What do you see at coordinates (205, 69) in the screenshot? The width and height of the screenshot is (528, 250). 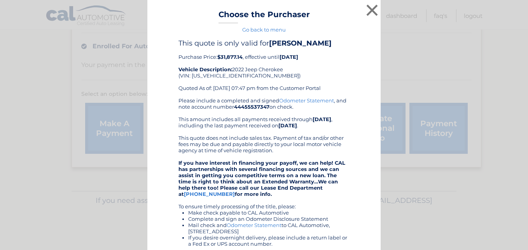 I see `strong: Vehicle Description:` at bounding box center [205, 69].